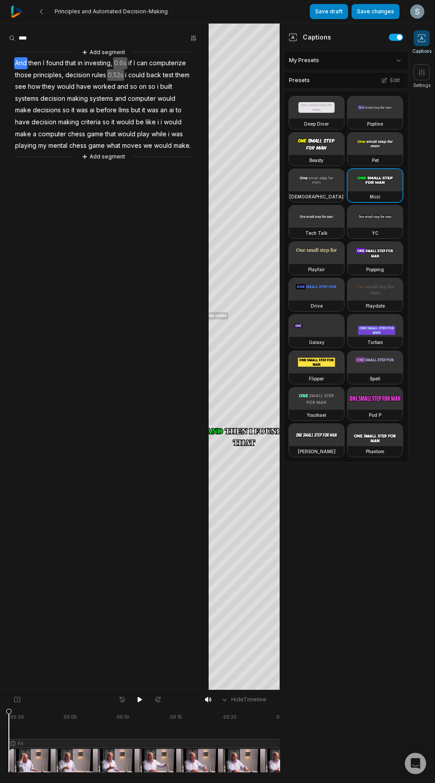  I want to click on span: see, so click(20, 87).